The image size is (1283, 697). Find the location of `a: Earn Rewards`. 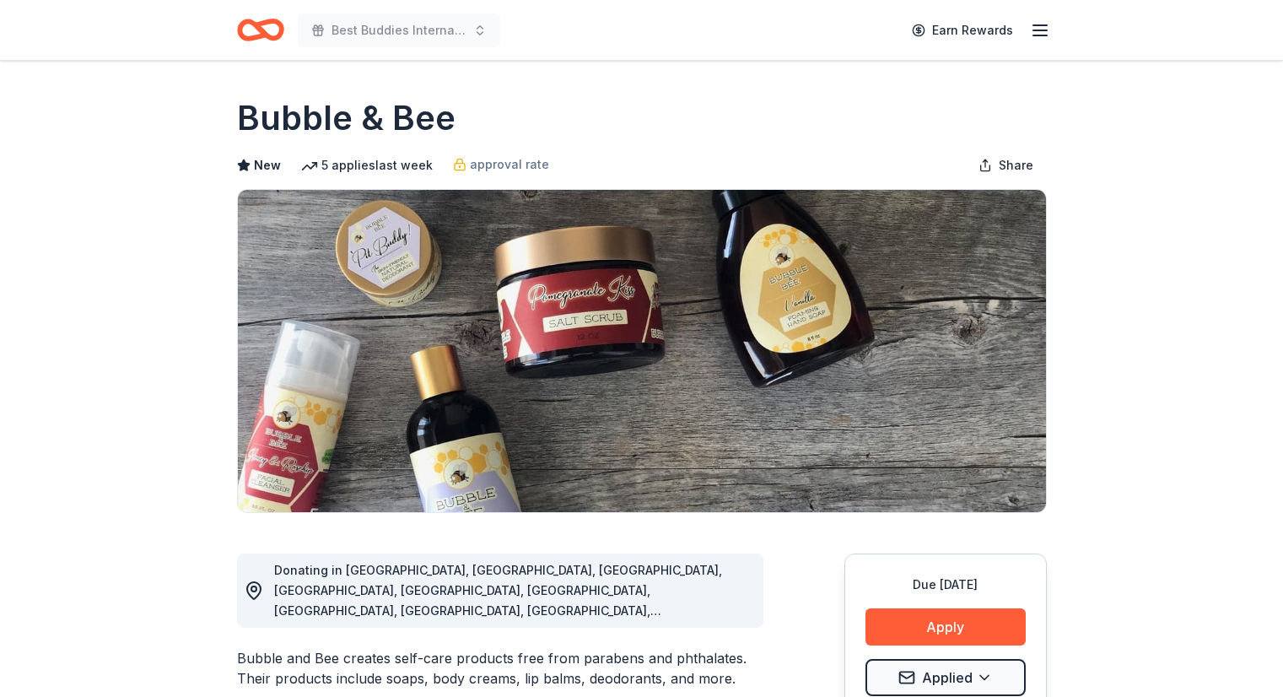

a: Earn Rewards is located at coordinates (962, 30).